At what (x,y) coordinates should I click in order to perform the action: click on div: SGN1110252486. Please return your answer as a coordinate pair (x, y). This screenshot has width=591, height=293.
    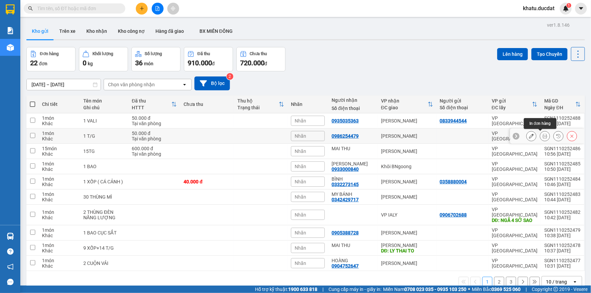
    Looking at the image, I should click on (563, 149).